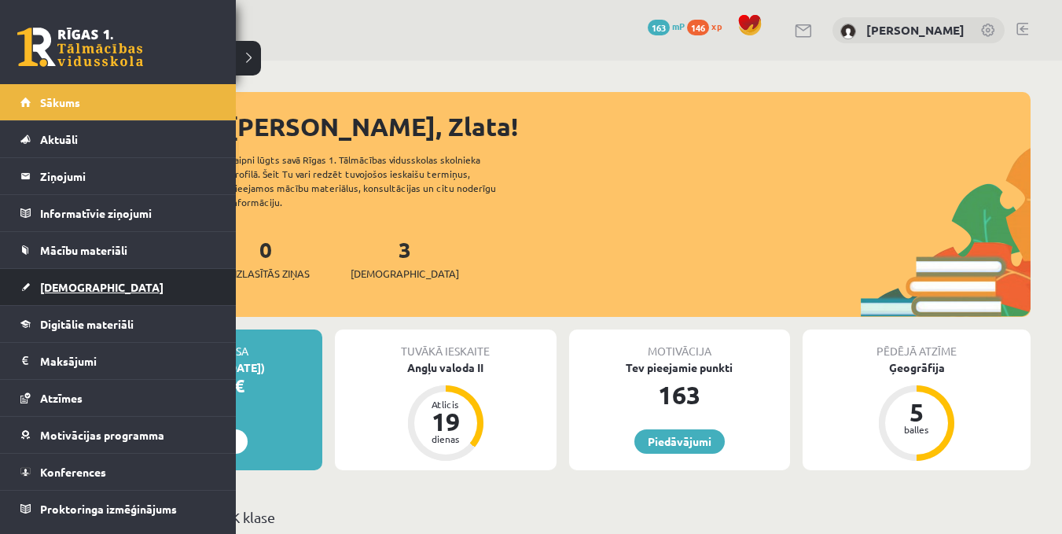  What do you see at coordinates (679, 441) in the screenshot?
I see `a: Piedāvājumi` at bounding box center [679, 441].